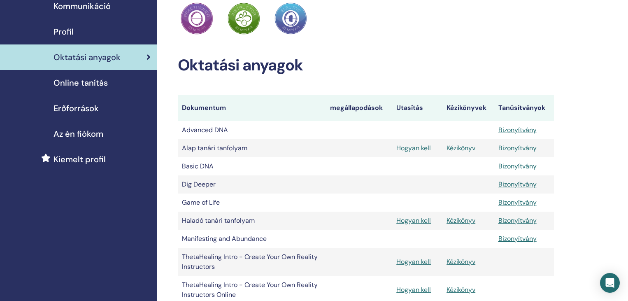 The image size is (628, 301). What do you see at coordinates (79, 159) in the screenshot?
I see `span: Kiemelt profil` at bounding box center [79, 159].